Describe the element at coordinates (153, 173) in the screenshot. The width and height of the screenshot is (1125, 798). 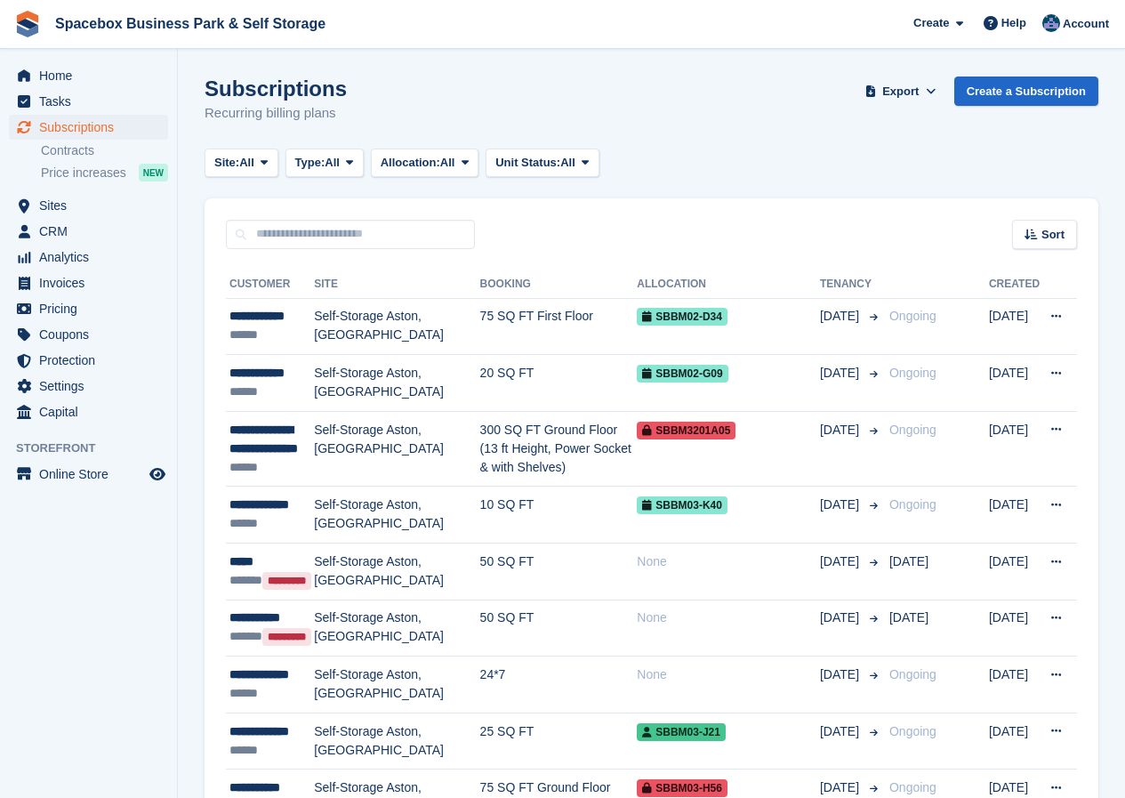
I see `div: NEW` at that location.